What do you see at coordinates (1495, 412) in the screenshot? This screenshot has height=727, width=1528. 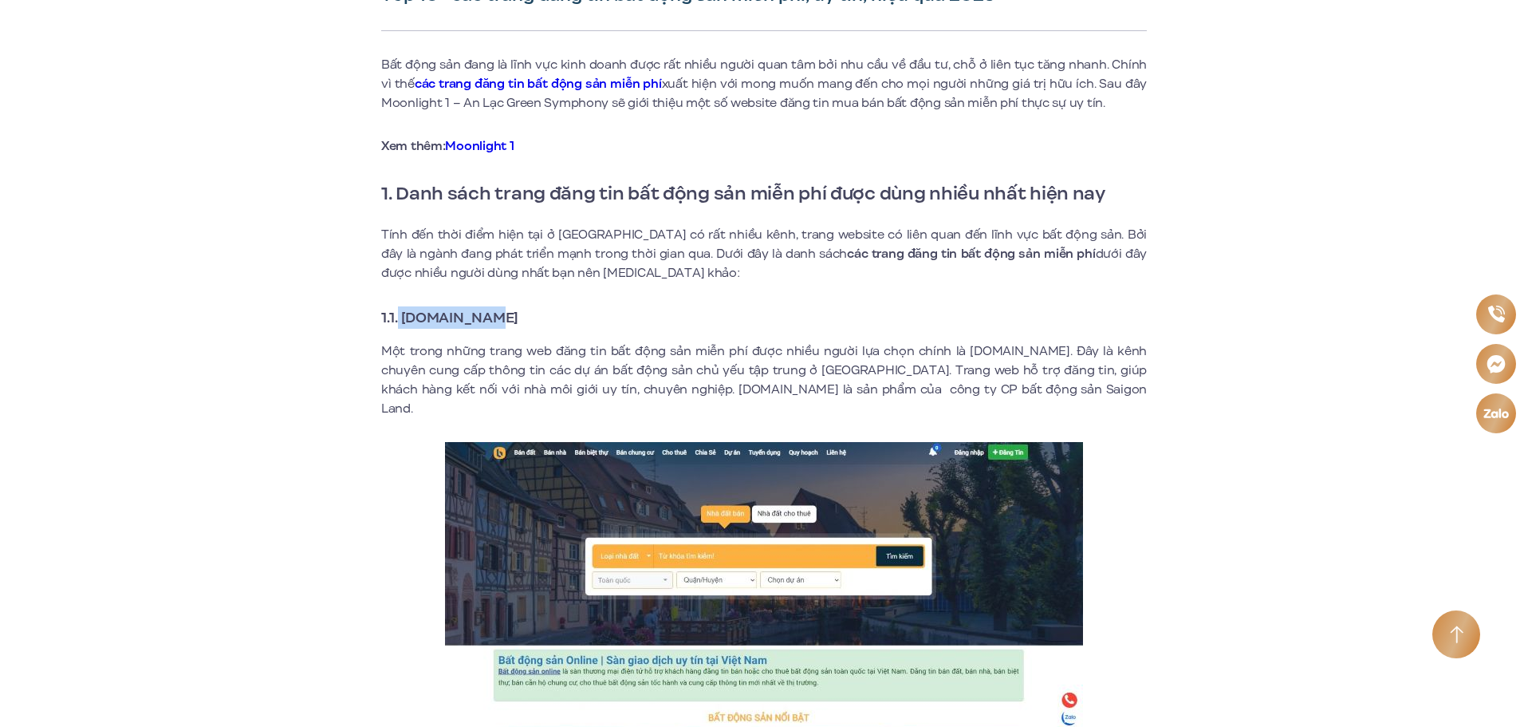 I see `img: Zalo icon` at bounding box center [1495, 412].